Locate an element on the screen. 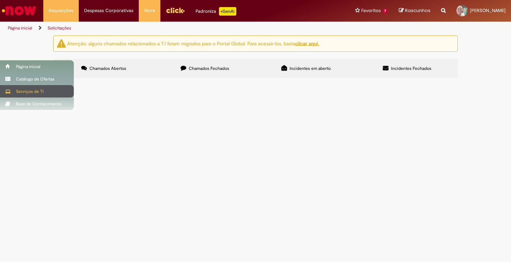 Image resolution: width=511 pixels, height=262 pixels. span: Incidentes em aberto is located at coordinates (310, 68).